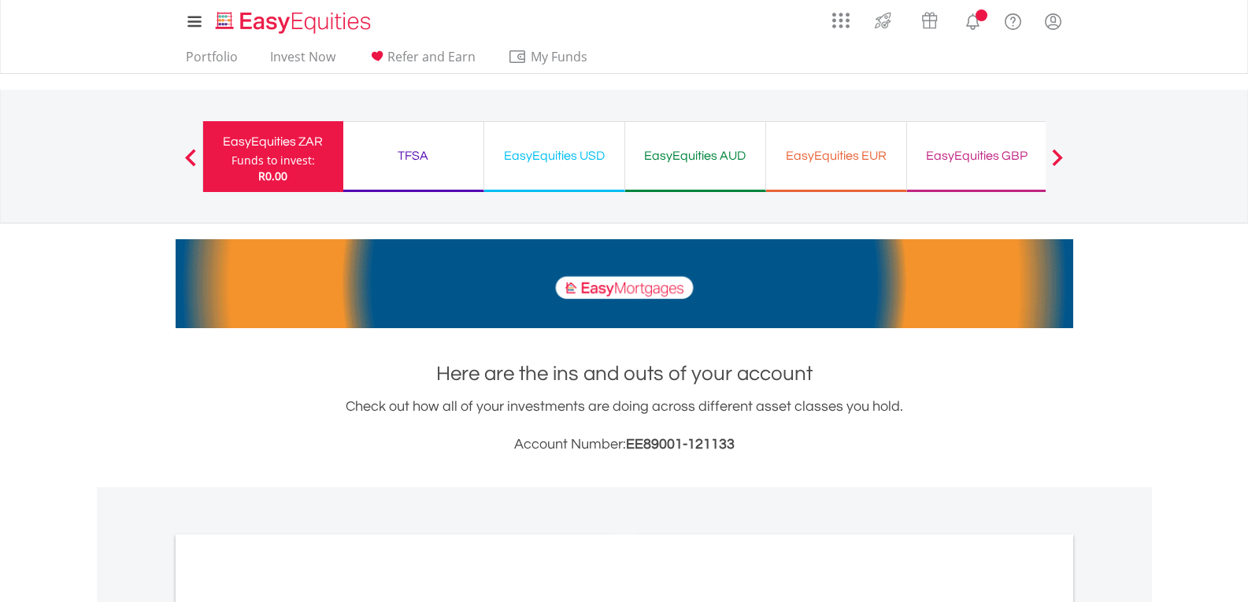 This screenshot has height=602, width=1248. I want to click on span: R0.00, so click(272, 176).